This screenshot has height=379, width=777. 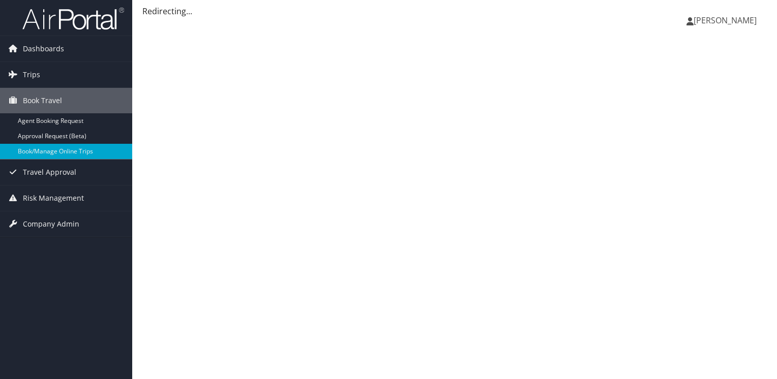 I want to click on span: Trips, so click(x=32, y=75).